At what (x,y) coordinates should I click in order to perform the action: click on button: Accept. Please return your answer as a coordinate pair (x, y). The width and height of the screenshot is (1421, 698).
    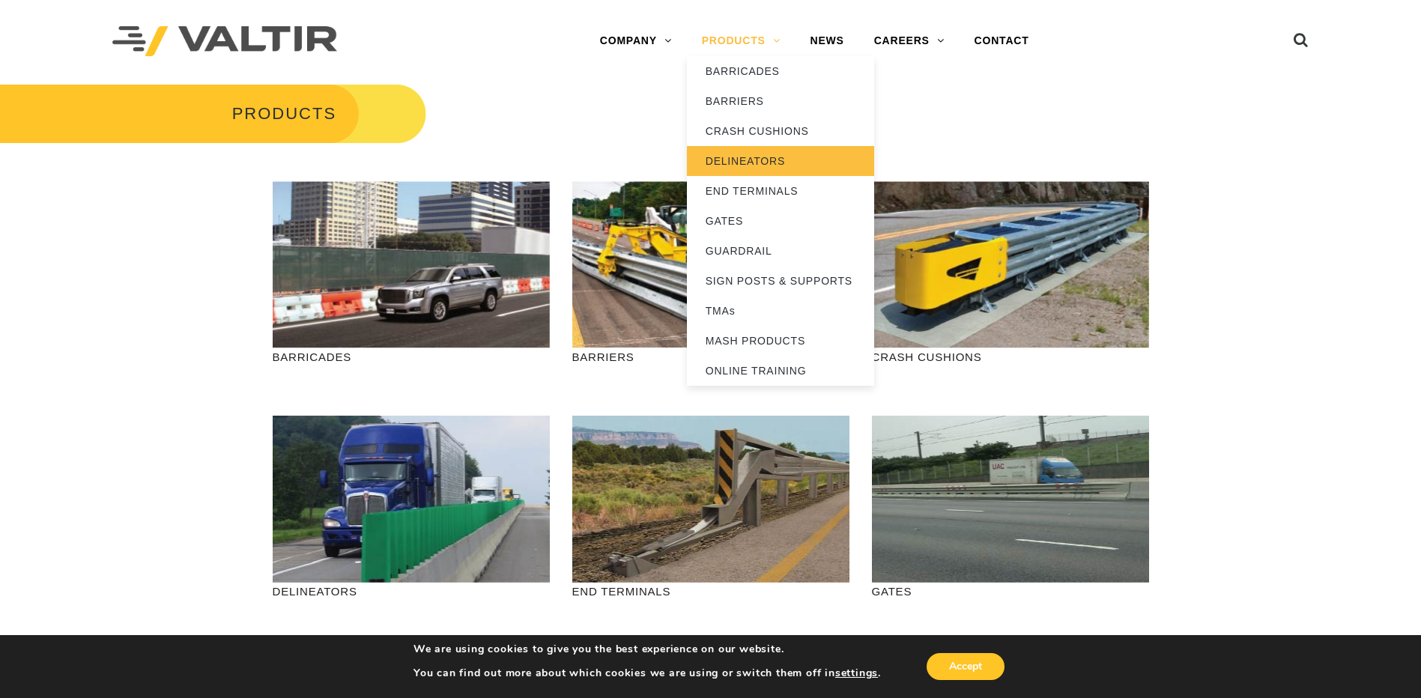
    Looking at the image, I should click on (966, 667).